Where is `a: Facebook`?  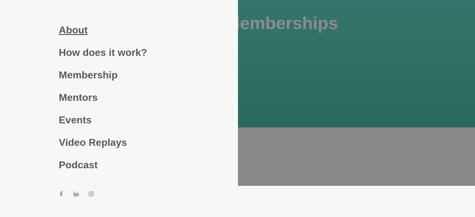 a: Facebook is located at coordinates (61, 195).